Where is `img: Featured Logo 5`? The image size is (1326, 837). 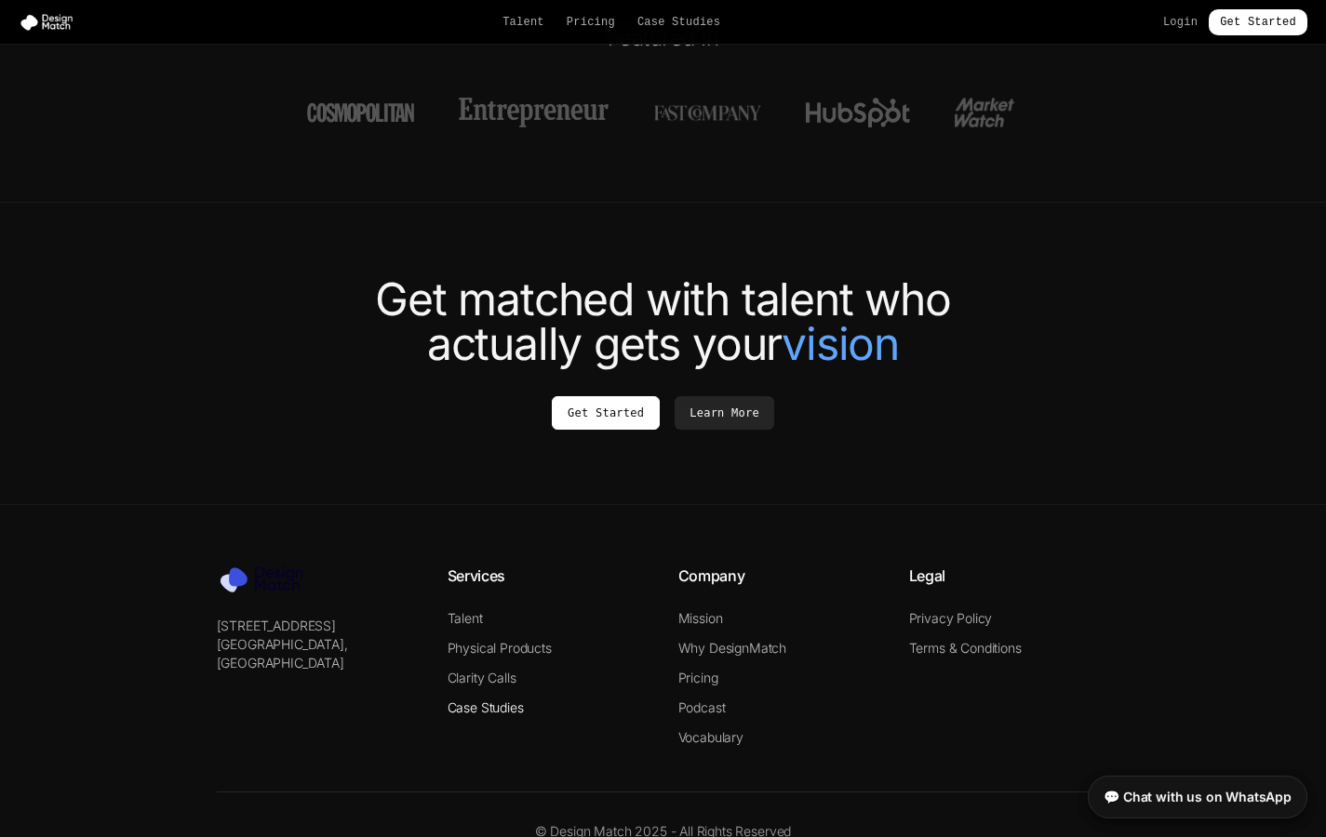 img: Featured Logo 5 is located at coordinates (986, 113).